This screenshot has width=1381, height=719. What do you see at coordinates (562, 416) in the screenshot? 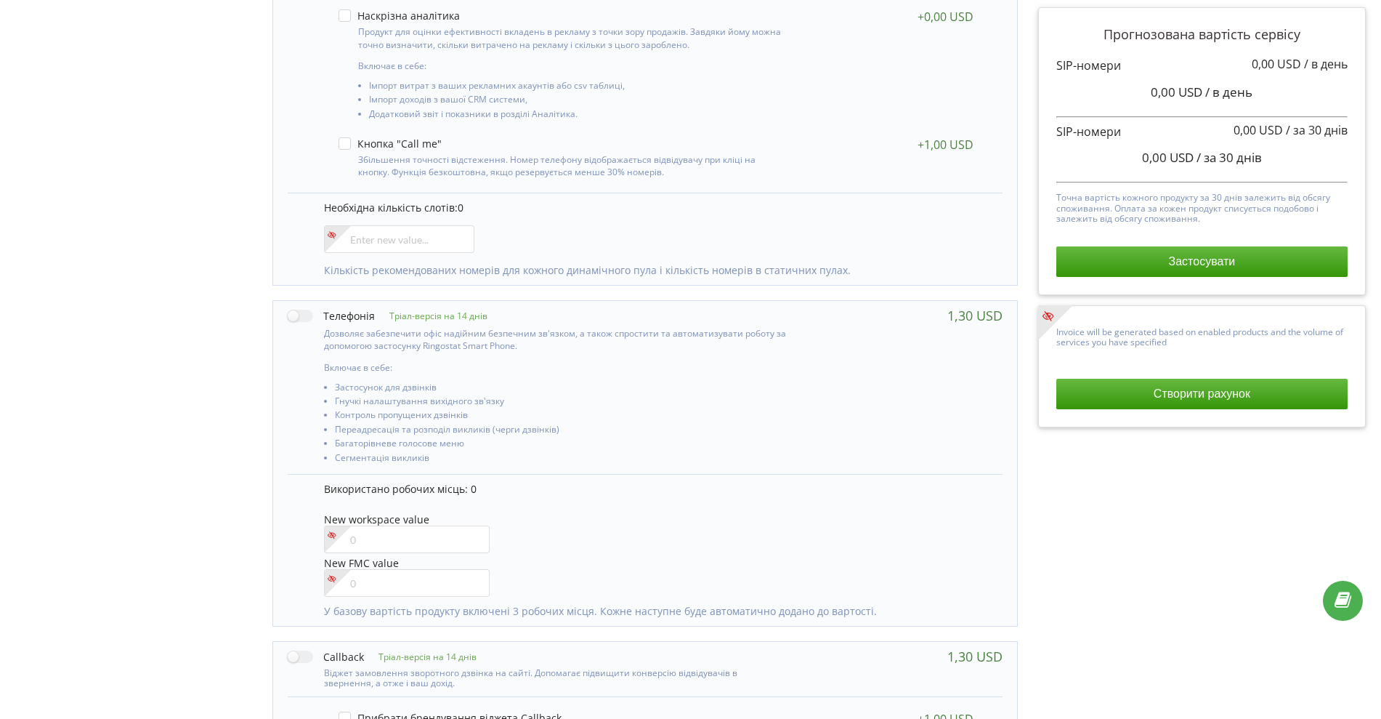
I see `li: Контроль пропущених дзвінків` at bounding box center [562, 416].